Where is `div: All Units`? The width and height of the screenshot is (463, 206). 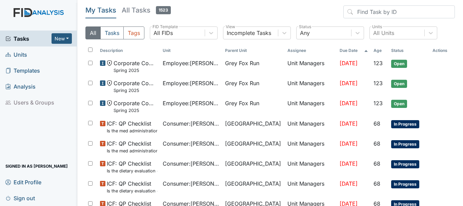
div: All Units is located at coordinates (384, 33).